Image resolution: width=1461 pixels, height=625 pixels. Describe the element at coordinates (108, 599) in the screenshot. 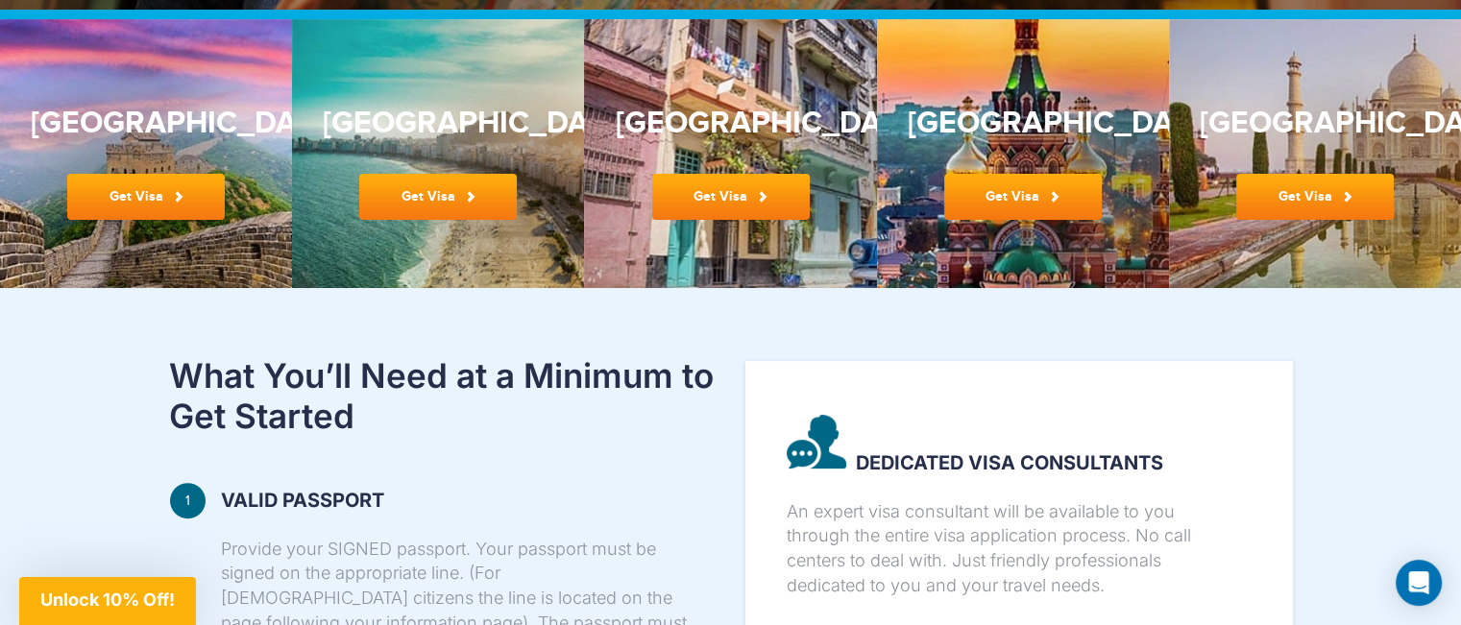

I see `span: Unlock 10% Off!` at that location.